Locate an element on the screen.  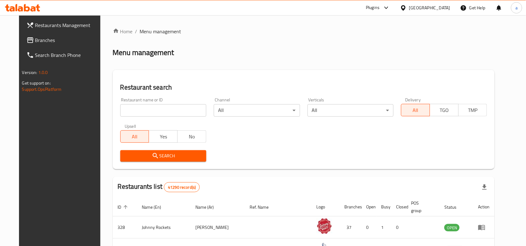
td: 37 is located at coordinates (350, 228).